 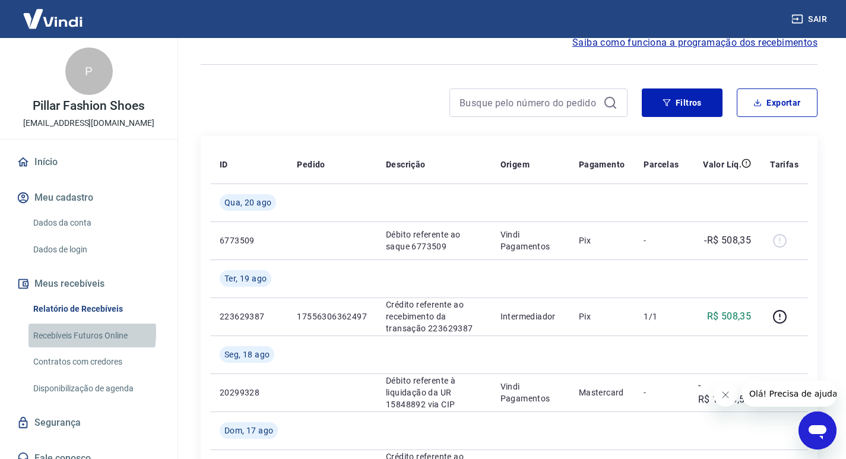 What do you see at coordinates (529, 103) in the screenshot?
I see `input: Busque pelo número do pedido` at bounding box center [529, 103].